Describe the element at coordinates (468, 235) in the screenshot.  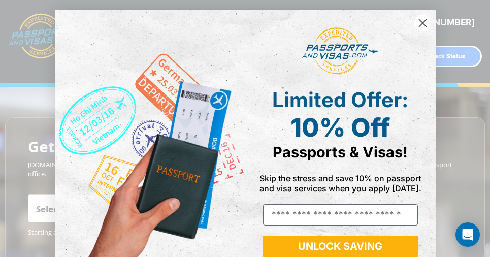
I see `div: Open Intercom Messenger` at that location.